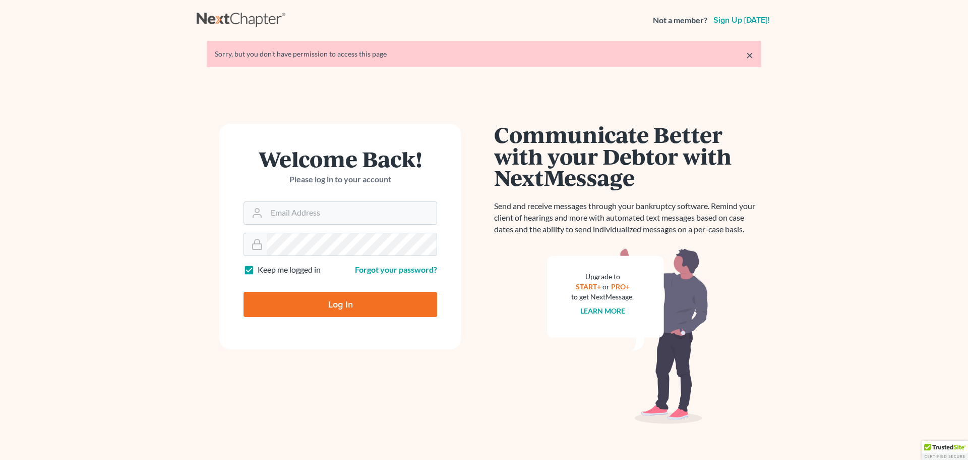 The image size is (968, 460). I want to click on a: START+, so click(589, 286).